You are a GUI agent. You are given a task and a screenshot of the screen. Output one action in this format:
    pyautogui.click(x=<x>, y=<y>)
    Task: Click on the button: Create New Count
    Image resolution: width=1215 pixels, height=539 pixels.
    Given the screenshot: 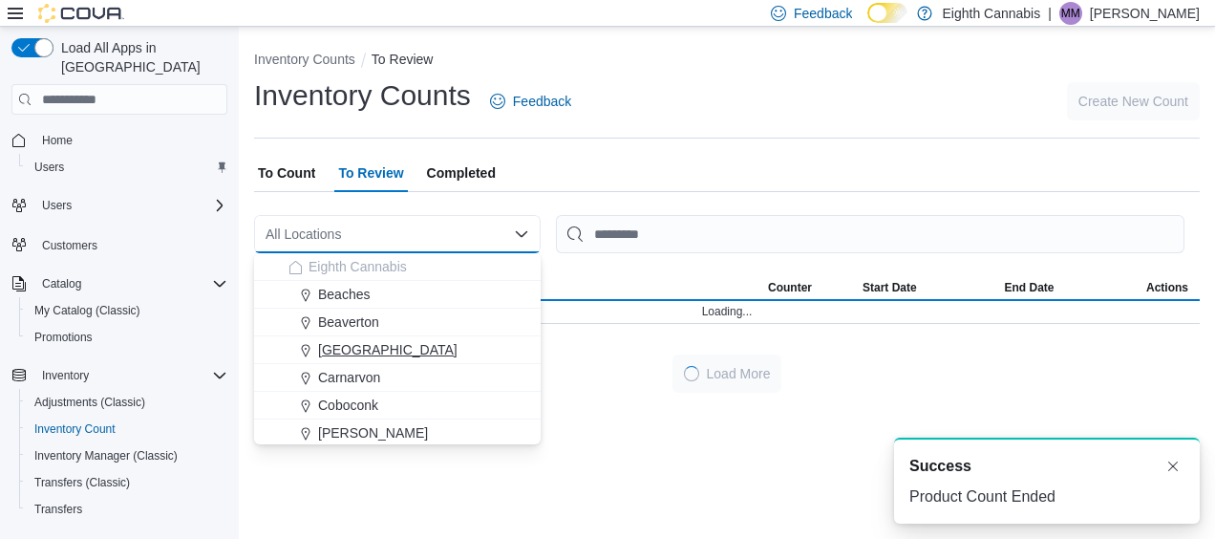 What is the action you would take?
    pyautogui.click(x=1133, y=101)
    